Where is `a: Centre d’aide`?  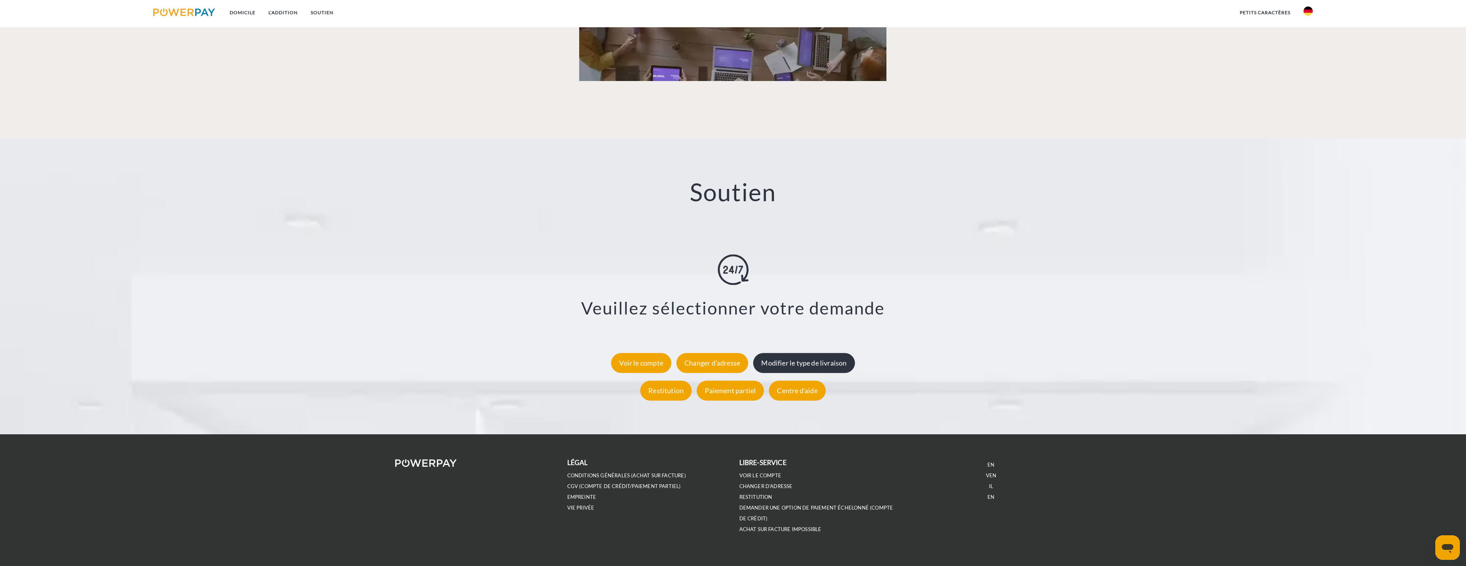
a: Centre d’aide is located at coordinates (797, 391).